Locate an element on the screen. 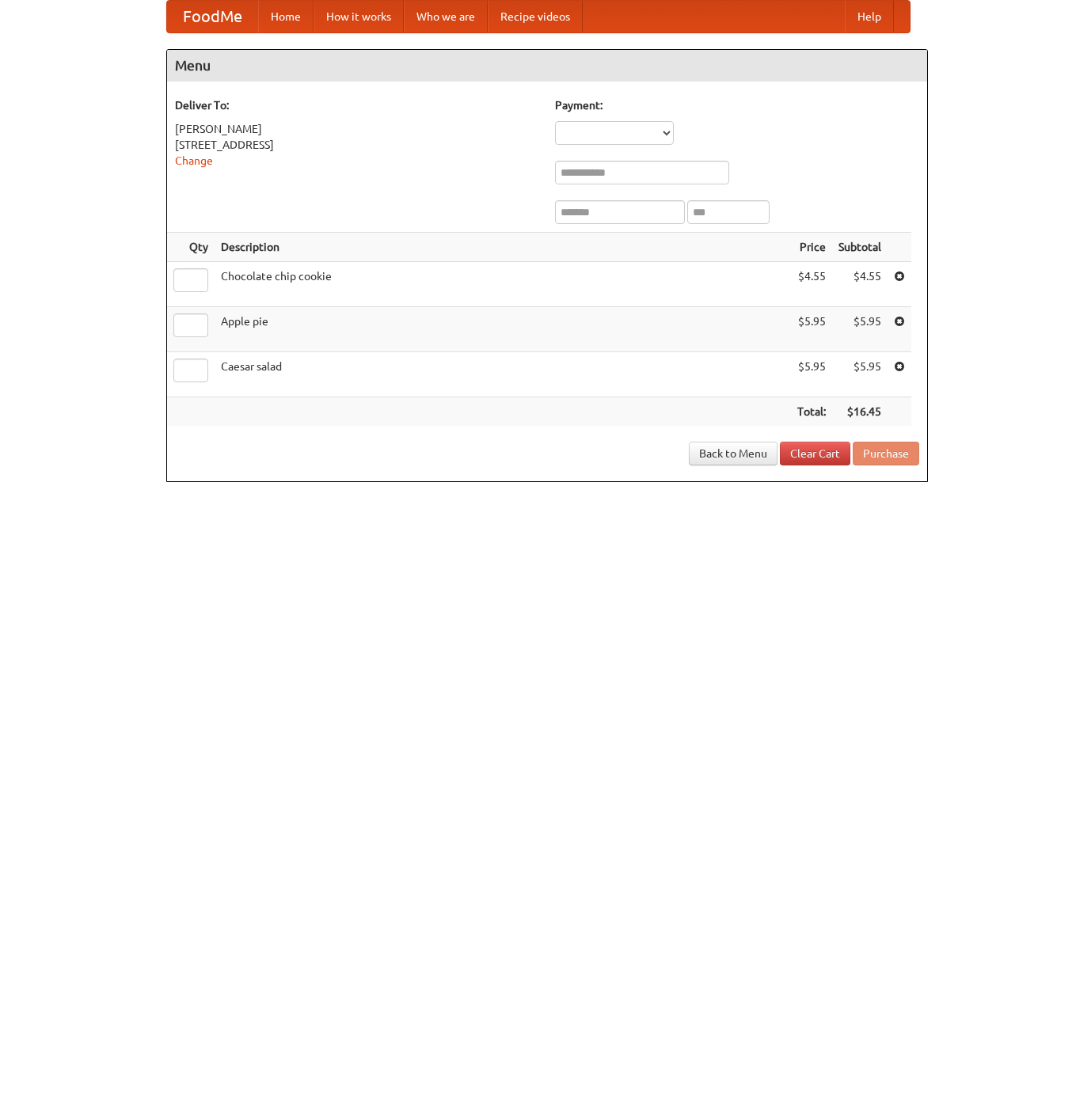  h5: Payment: is located at coordinates (737, 105).